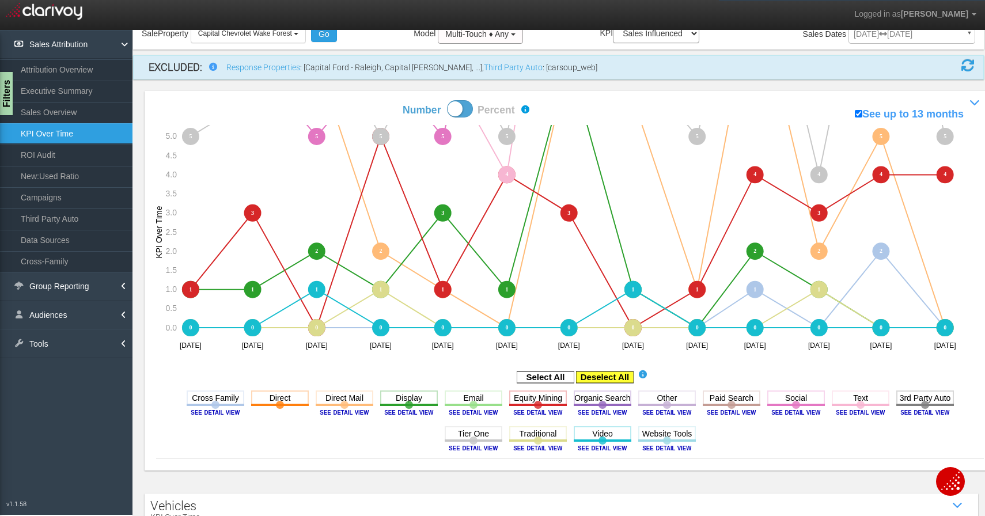 The image size is (985, 516). What do you see at coordinates (245, 33) in the screenshot?
I see `span: Capital Chevrolet Wake Forest` at bounding box center [245, 33].